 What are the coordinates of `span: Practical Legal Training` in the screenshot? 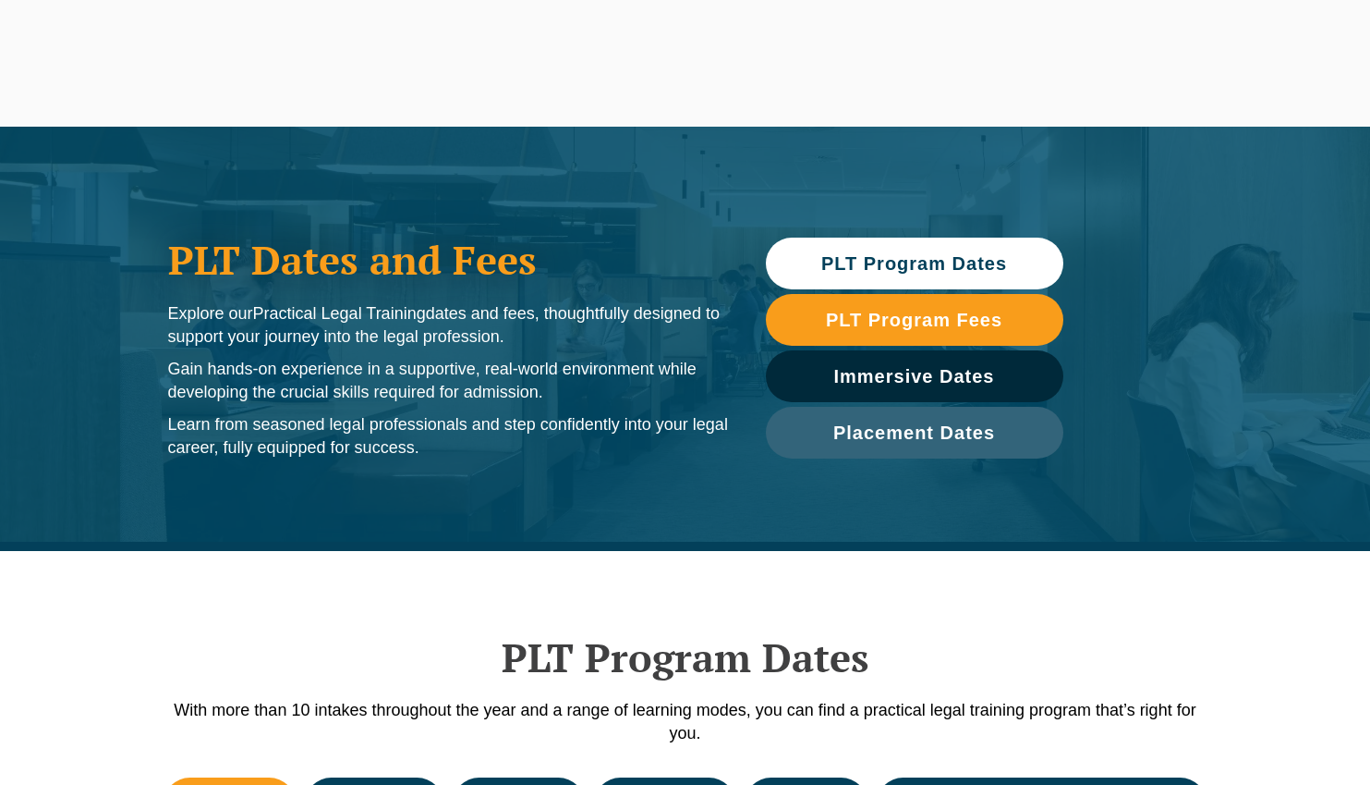 It's located at (339, 313).